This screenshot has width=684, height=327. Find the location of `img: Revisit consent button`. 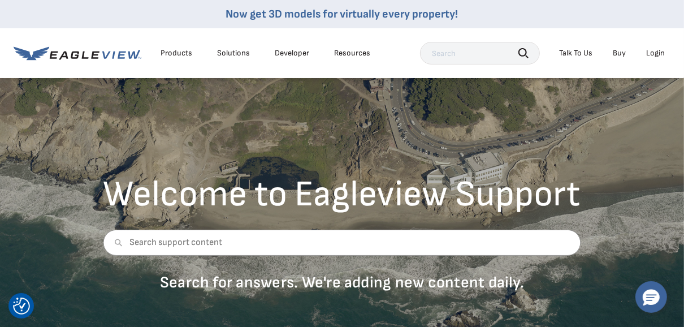

img: Revisit consent button is located at coordinates (21, 306).